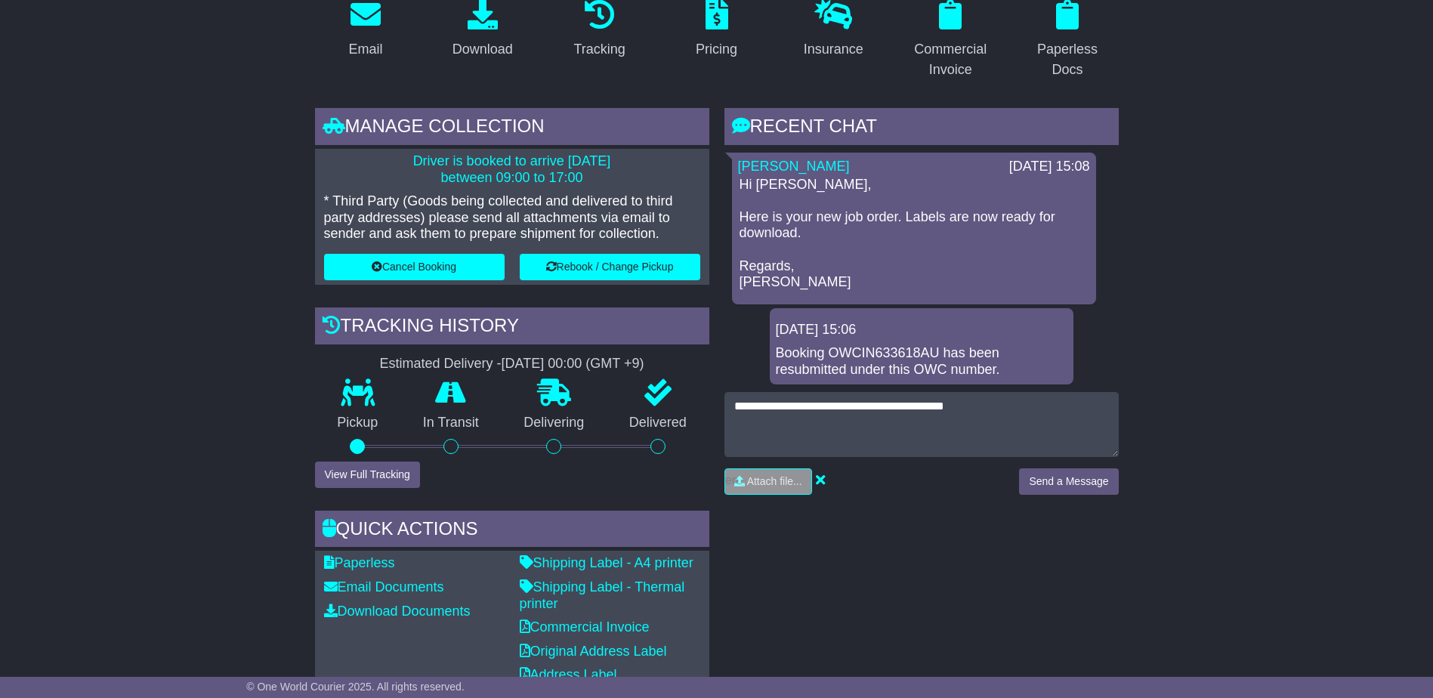 The height and width of the screenshot is (698, 1433). What do you see at coordinates (950, 60) in the screenshot?
I see `div: Commercial Invoice` at bounding box center [950, 60].